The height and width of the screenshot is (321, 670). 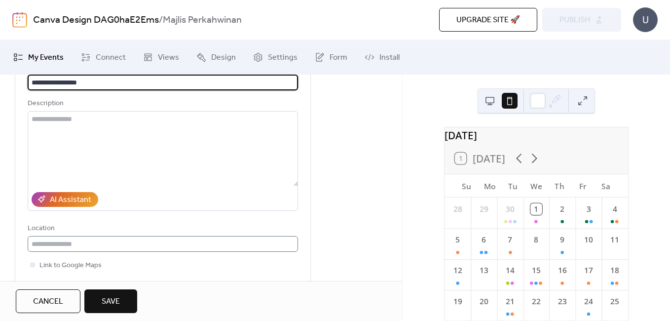 What do you see at coordinates (331, 57) in the screenshot?
I see `a: Form` at bounding box center [331, 57].